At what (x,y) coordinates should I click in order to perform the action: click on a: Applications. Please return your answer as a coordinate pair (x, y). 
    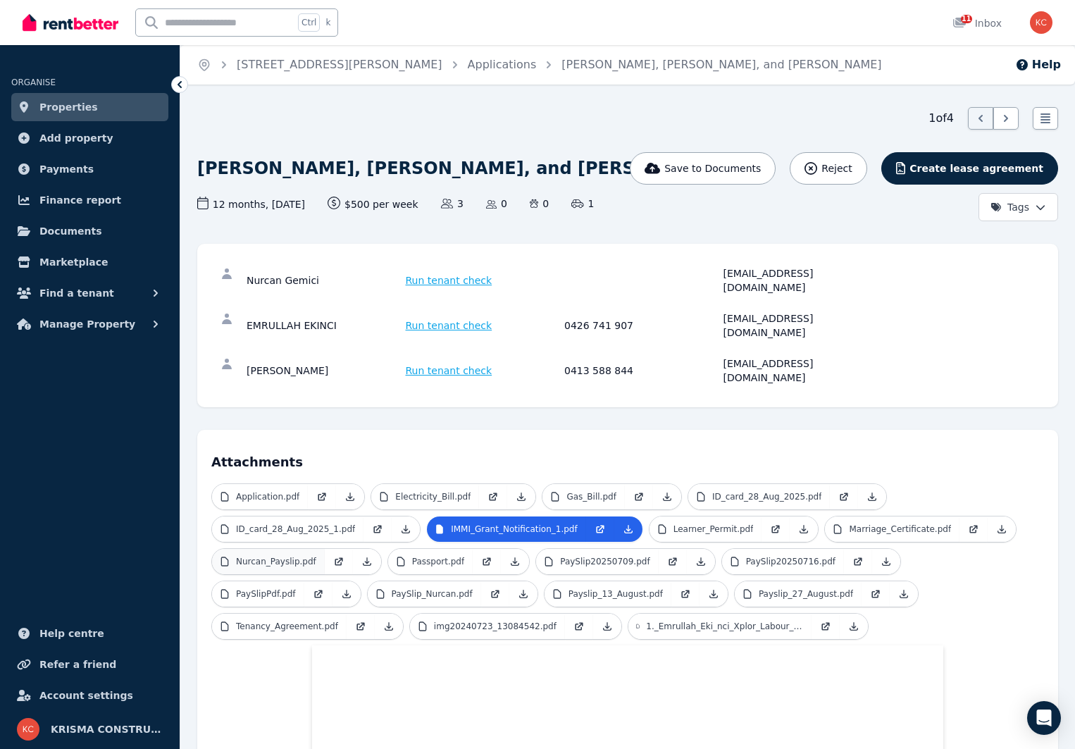
    Looking at the image, I should click on (502, 64).